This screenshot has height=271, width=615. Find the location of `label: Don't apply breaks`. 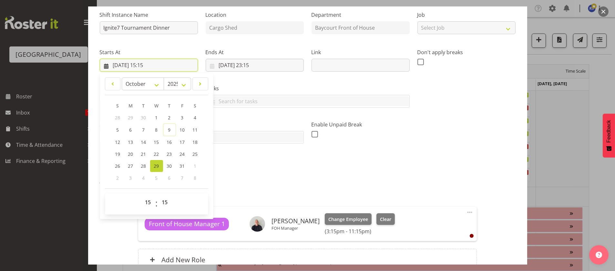

label: Don't apply breaks is located at coordinates (467, 52).